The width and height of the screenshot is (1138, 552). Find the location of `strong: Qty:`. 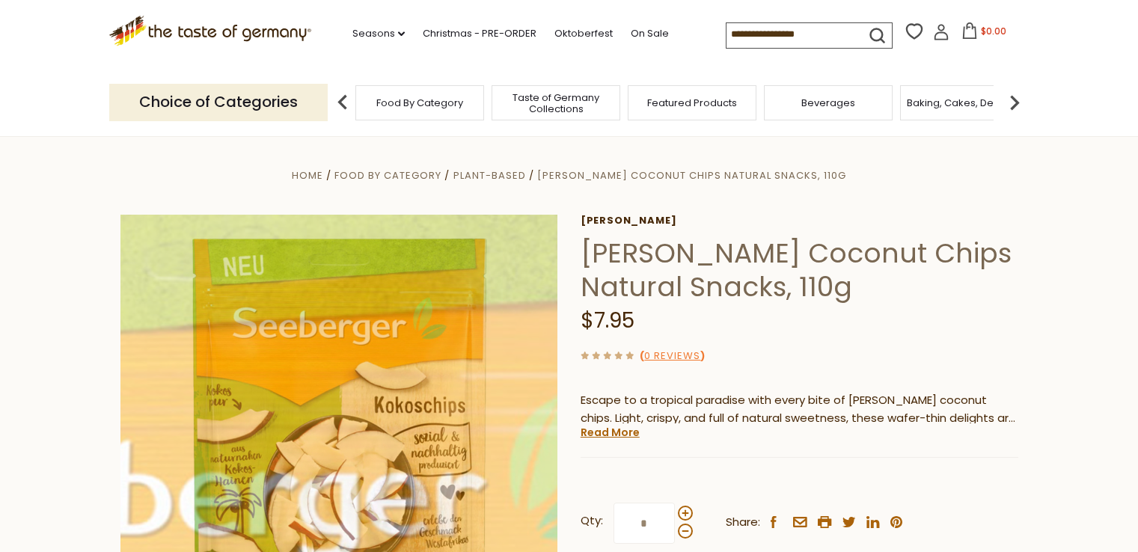

strong: Qty: is located at coordinates (592, 521).